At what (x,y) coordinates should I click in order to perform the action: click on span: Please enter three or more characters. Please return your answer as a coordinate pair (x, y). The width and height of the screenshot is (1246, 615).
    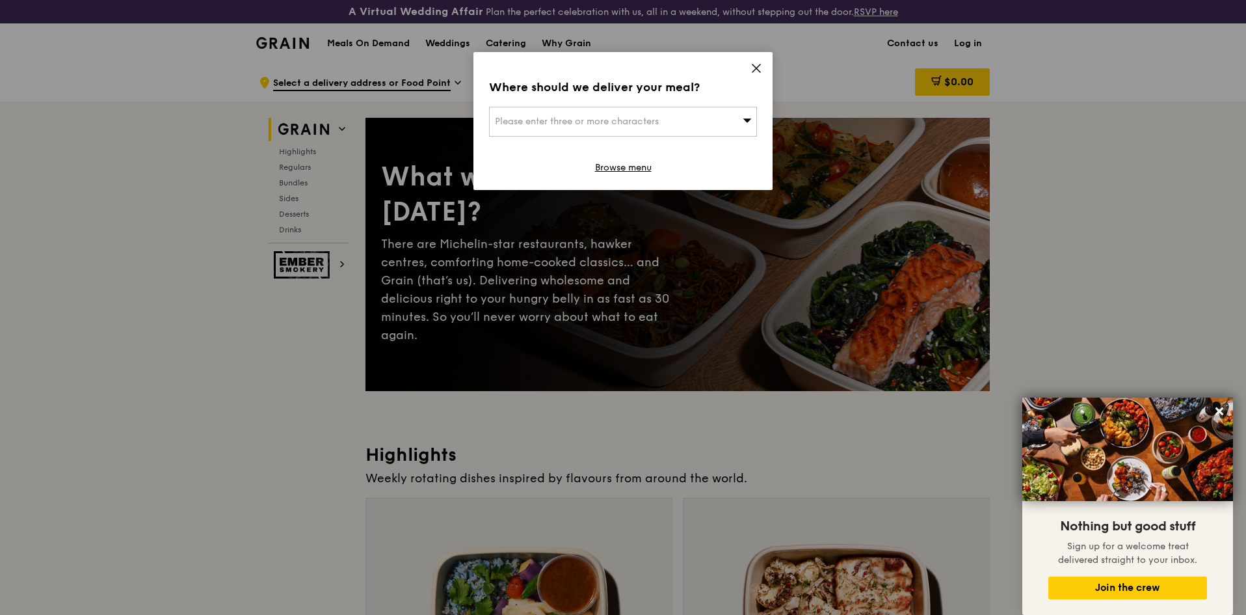
    Looking at the image, I should click on (577, 121).